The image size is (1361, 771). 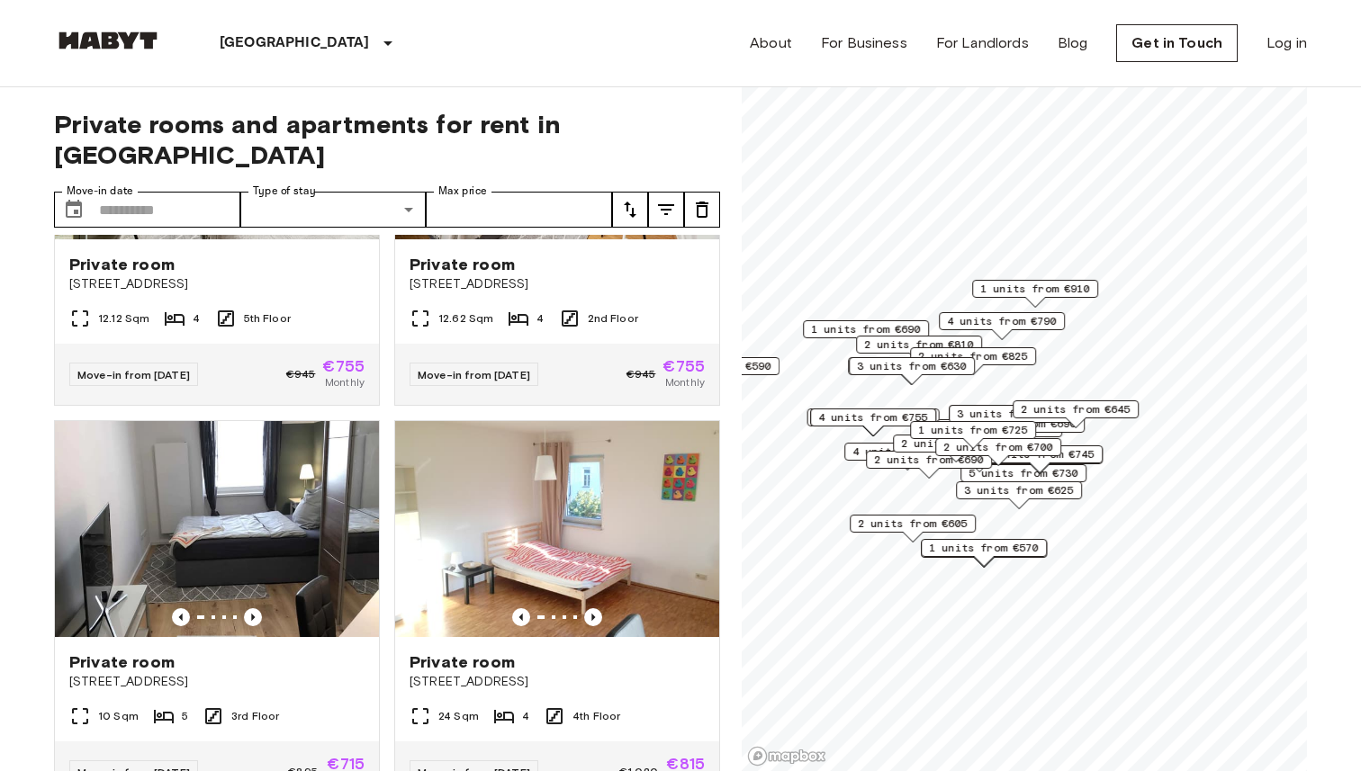 I want to click on span: 2 units from €925, so click(x=956, y=444).